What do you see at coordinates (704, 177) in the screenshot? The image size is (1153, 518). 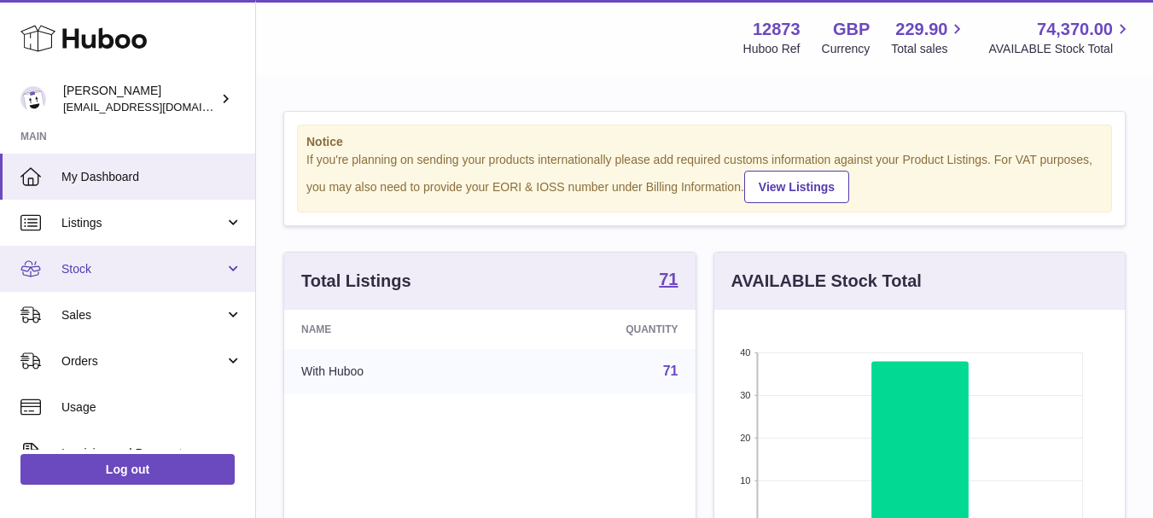 I see `div: If you're planning on sending your products internationally please add required customs informati...` at bounding box center [704, 177].